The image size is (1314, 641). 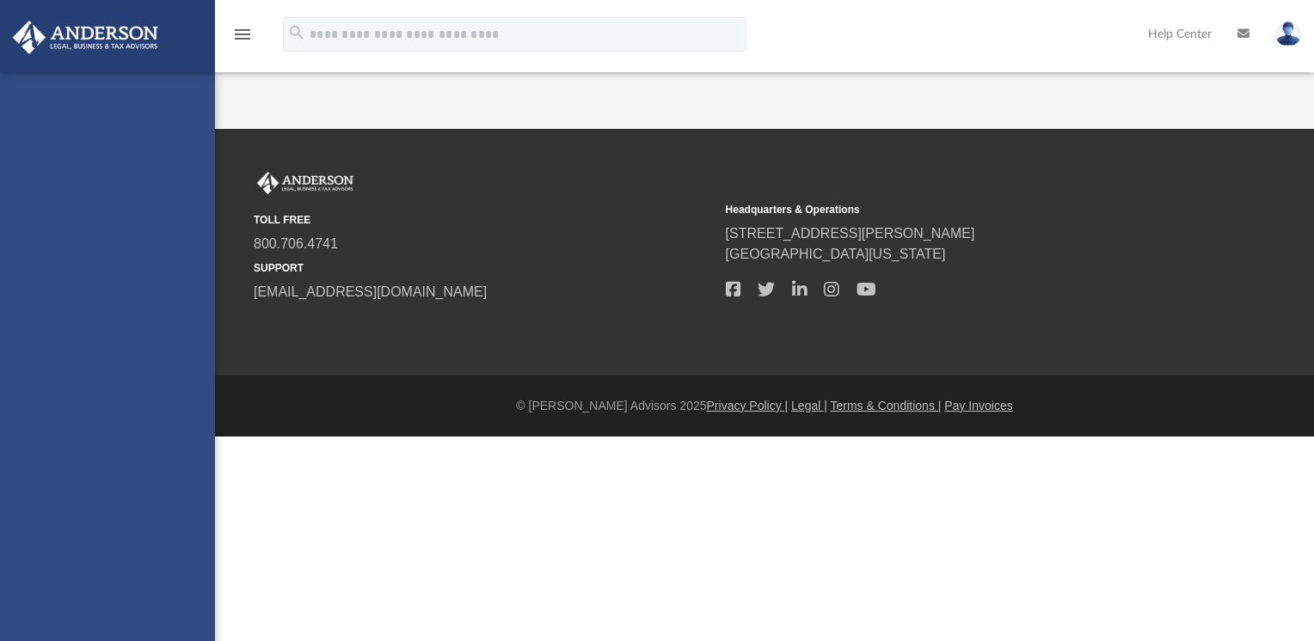 What do you see at coordinates (886, 406) in the screenshot?
I see `a: Terms & Conditions |` at bounding box center [886, 406].